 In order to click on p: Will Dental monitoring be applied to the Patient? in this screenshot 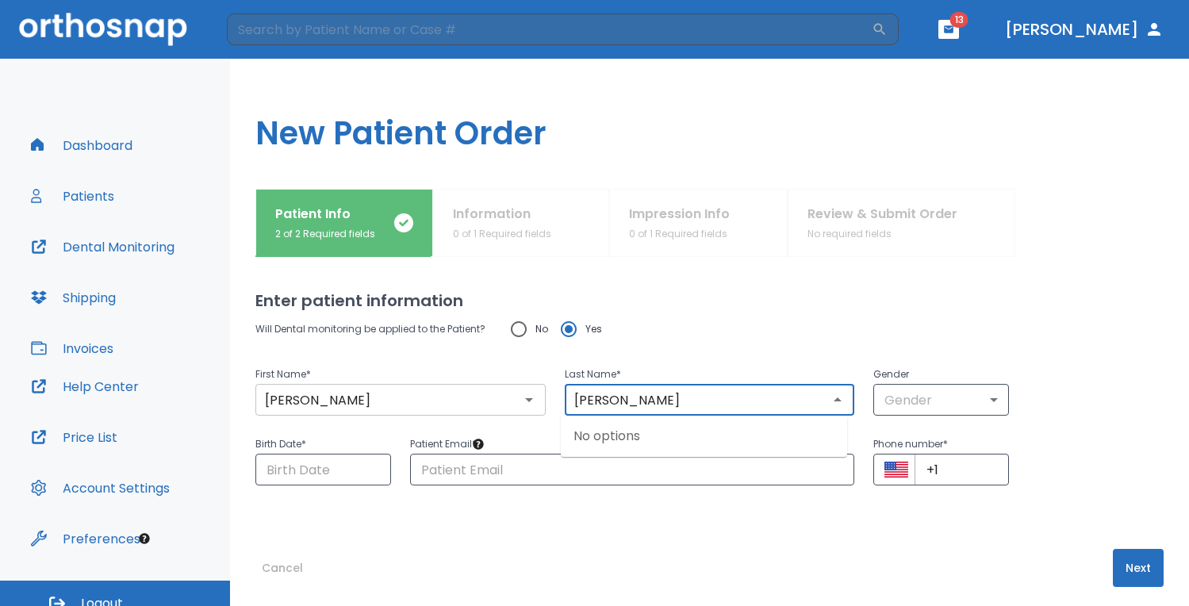, I will do `click(371, 329)`.